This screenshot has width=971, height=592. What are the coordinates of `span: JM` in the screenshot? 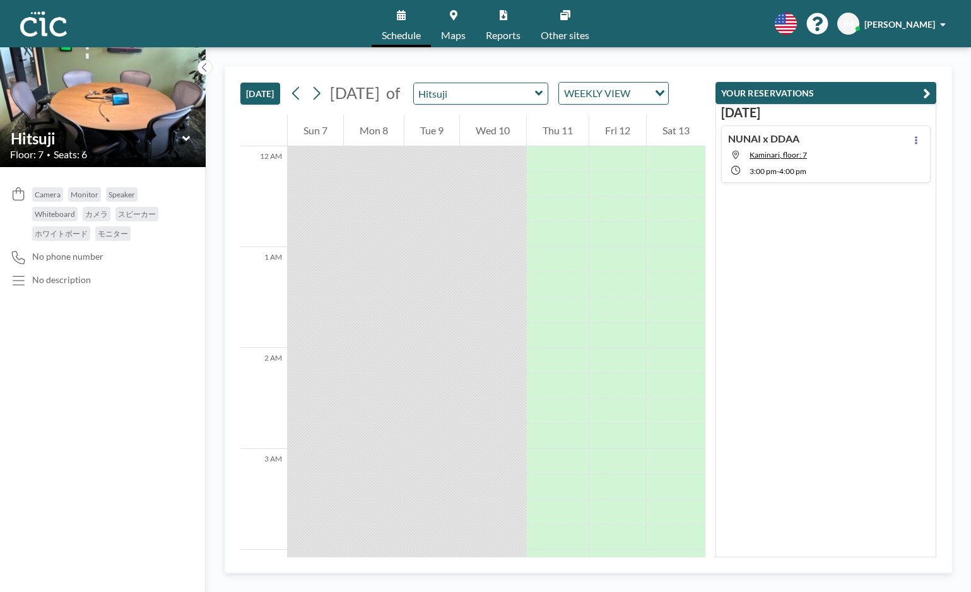 It's located at (848, 24).